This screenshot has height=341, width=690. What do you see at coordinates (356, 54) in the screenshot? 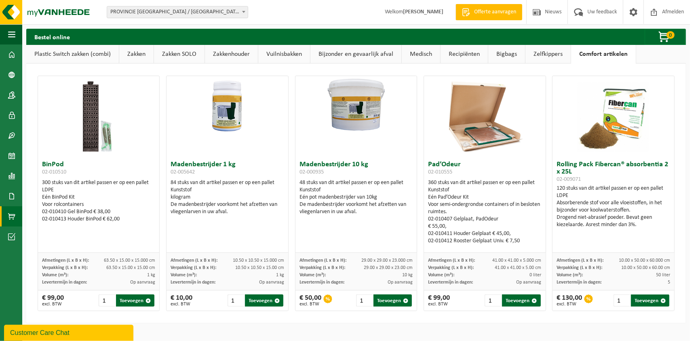
I see `a: Bijzonder en gevaarlijk afval` at bounding box center [356, 54].